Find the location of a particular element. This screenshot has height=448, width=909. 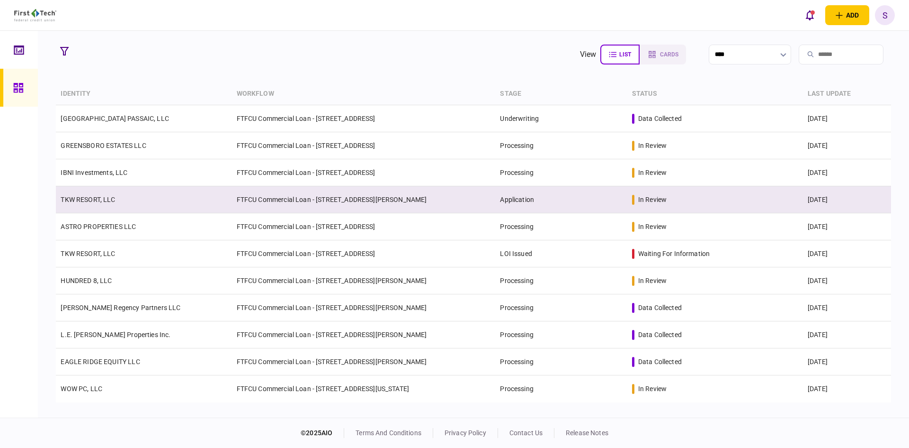

a: terms and conditions is located at coordinates (388, 432).